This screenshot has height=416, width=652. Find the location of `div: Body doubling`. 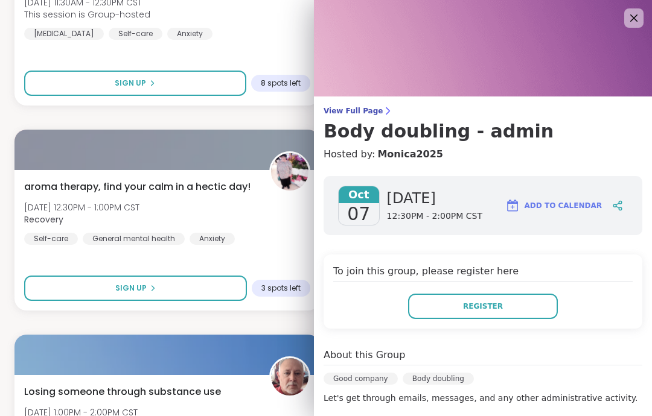

div: Body doubling is located at coordinates (438, 379).